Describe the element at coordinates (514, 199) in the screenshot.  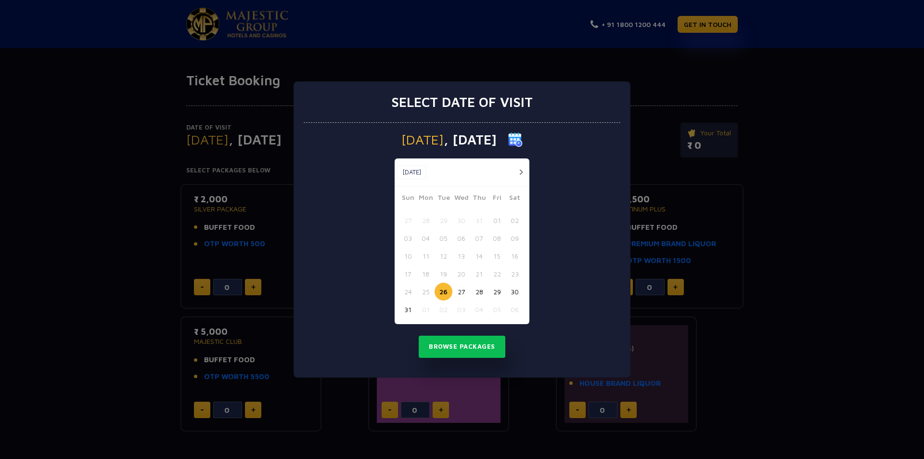
I see `span: Sat` at that location.